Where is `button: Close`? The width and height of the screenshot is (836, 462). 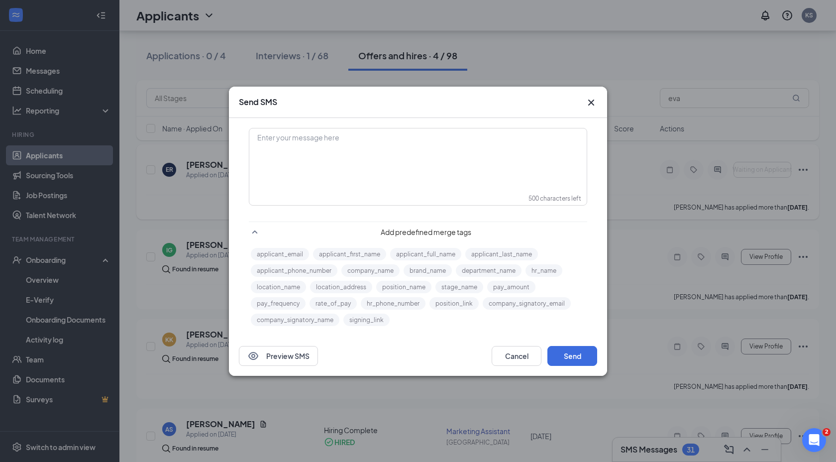 button: Close is located at coordinates (592, 103).